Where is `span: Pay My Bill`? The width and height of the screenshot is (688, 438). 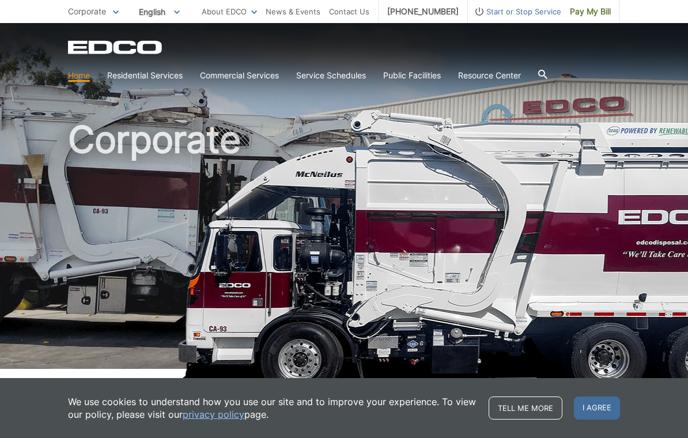
span: Pay My Bill is located at coordinates (590, 12).